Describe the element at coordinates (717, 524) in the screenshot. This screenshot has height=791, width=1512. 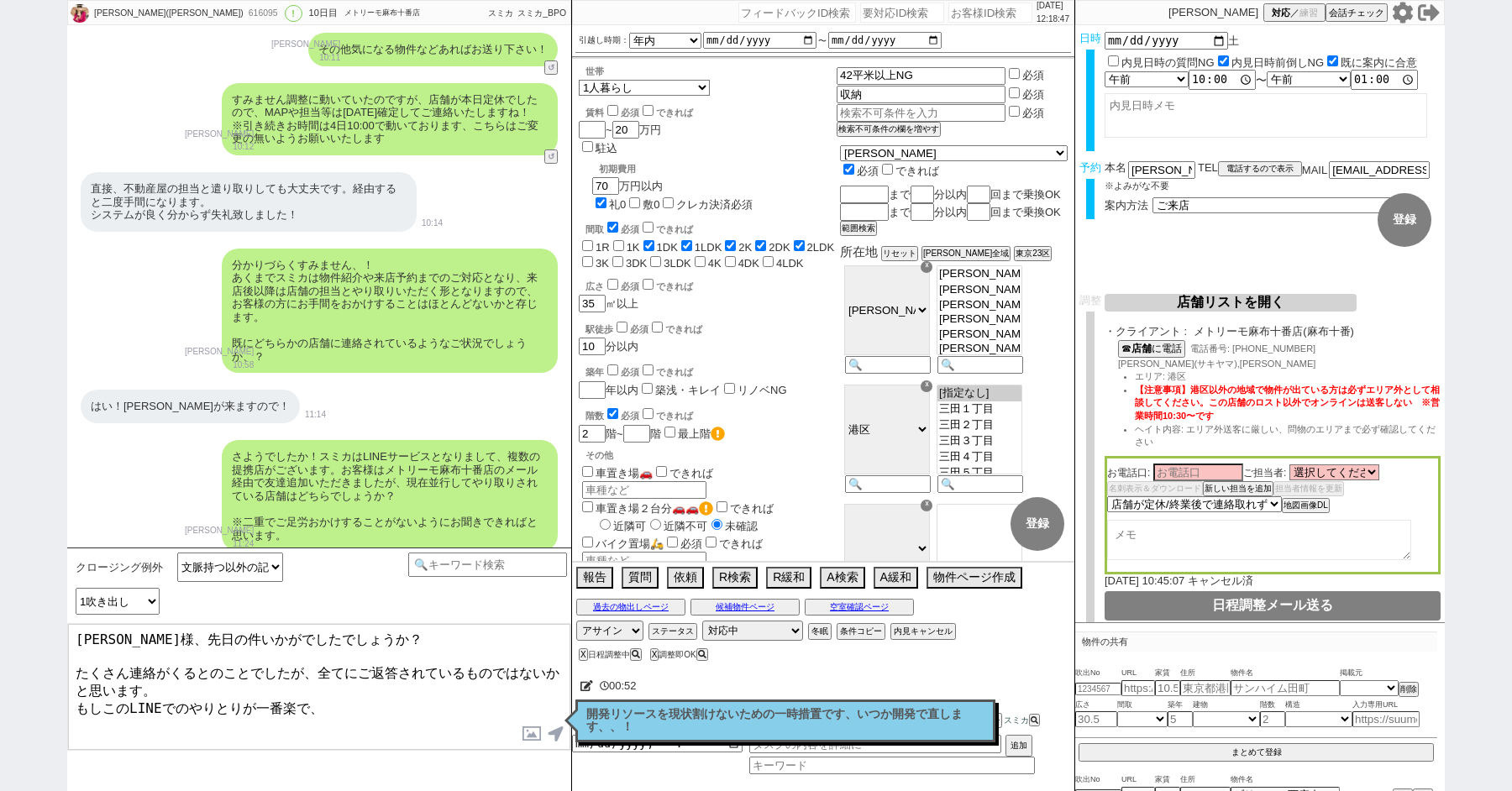
I see `input: 未確認` at that location.